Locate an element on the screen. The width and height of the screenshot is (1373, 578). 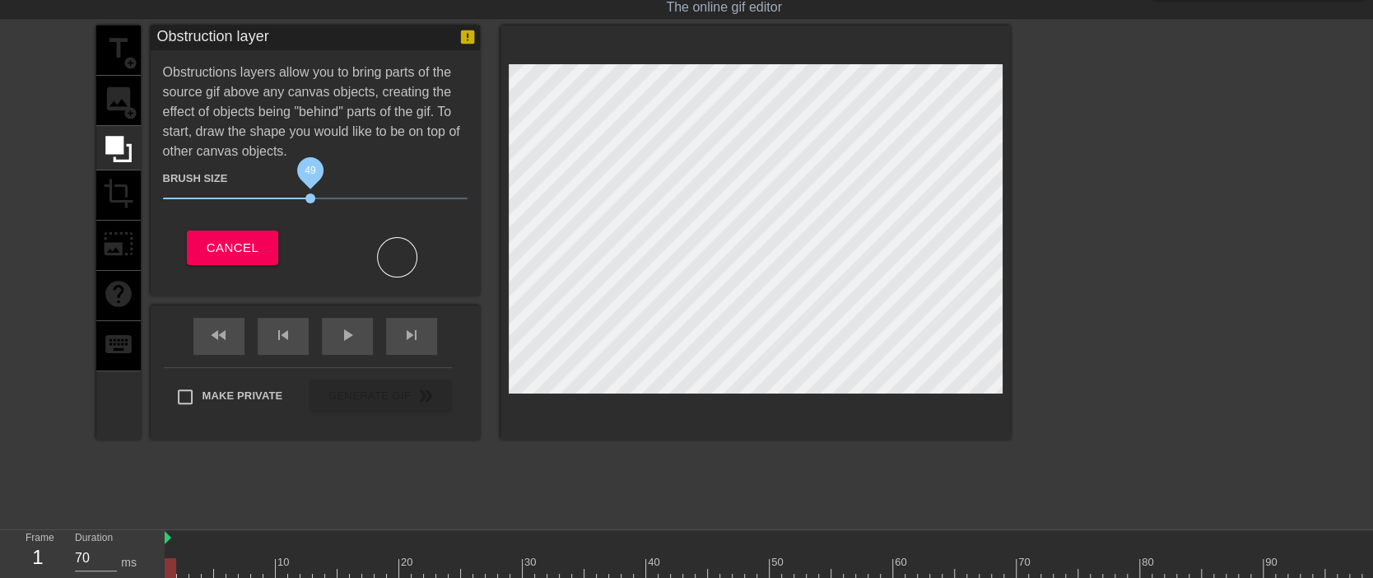
div: 40 is located at coordinates (655, 562).